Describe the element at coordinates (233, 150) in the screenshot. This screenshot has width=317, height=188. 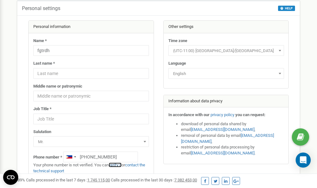
I see `li: restriction of personal data processing by email .` at that location.